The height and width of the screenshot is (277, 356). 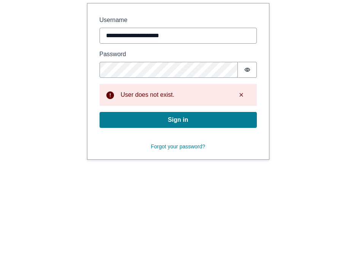 I want to click on button: Forgot your password?, so click(x=178, y=147).